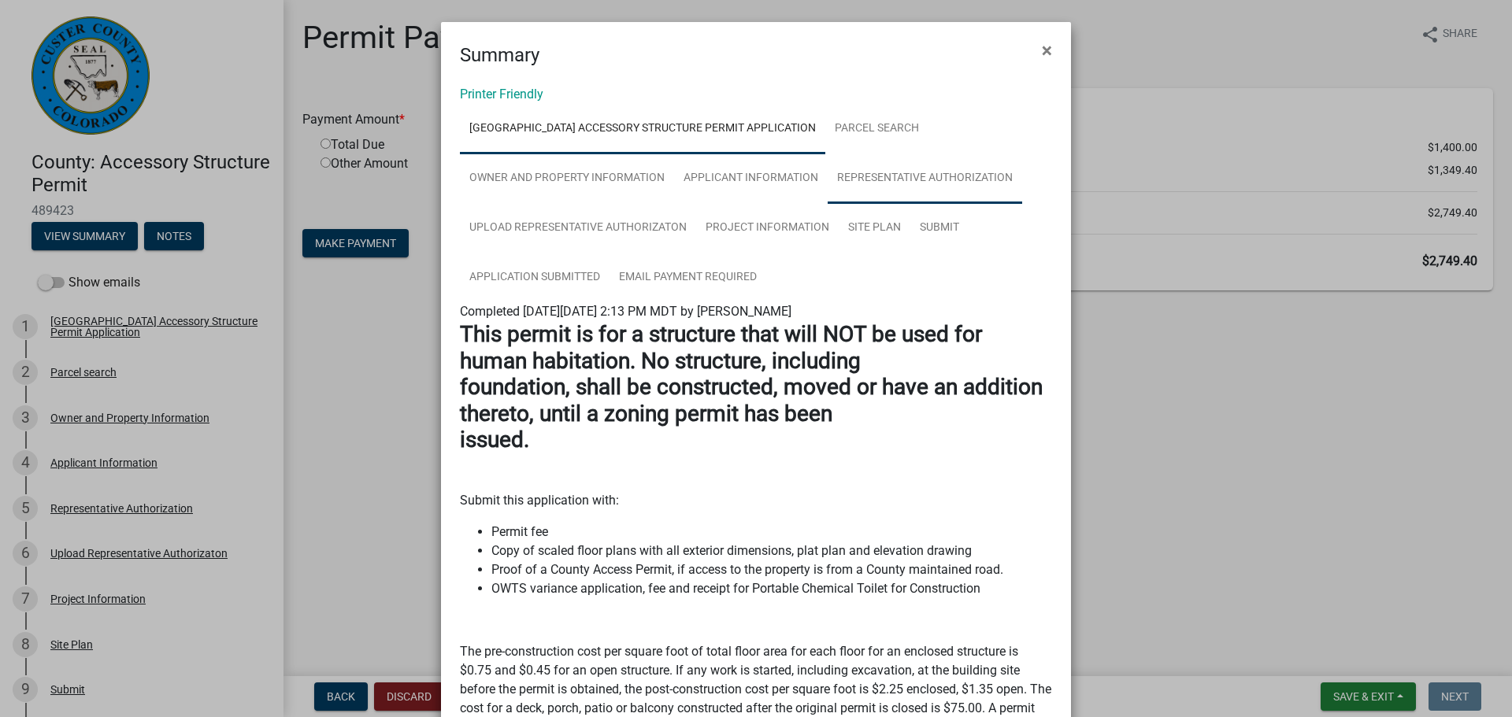  Describe the element at coordinates (499, 55) in the screenshot. I see `h4: Summary` at that location.